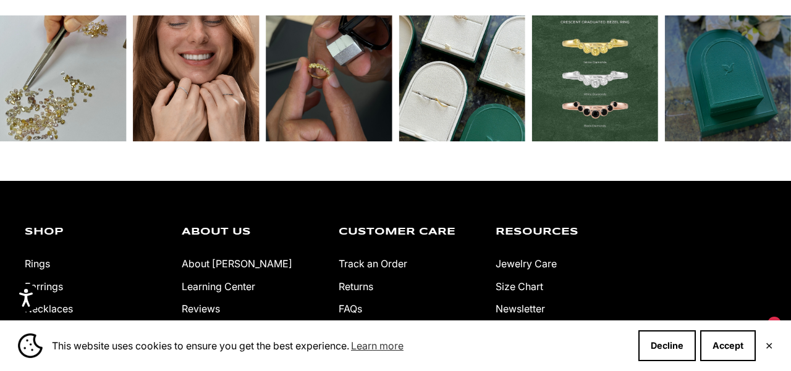 Image resolution: width=791 pixels, height=371 pixels. What do you see at coordinates (201, 309) in the screenshot?
I see `a: Reviews` at bounding box center [201, 309].